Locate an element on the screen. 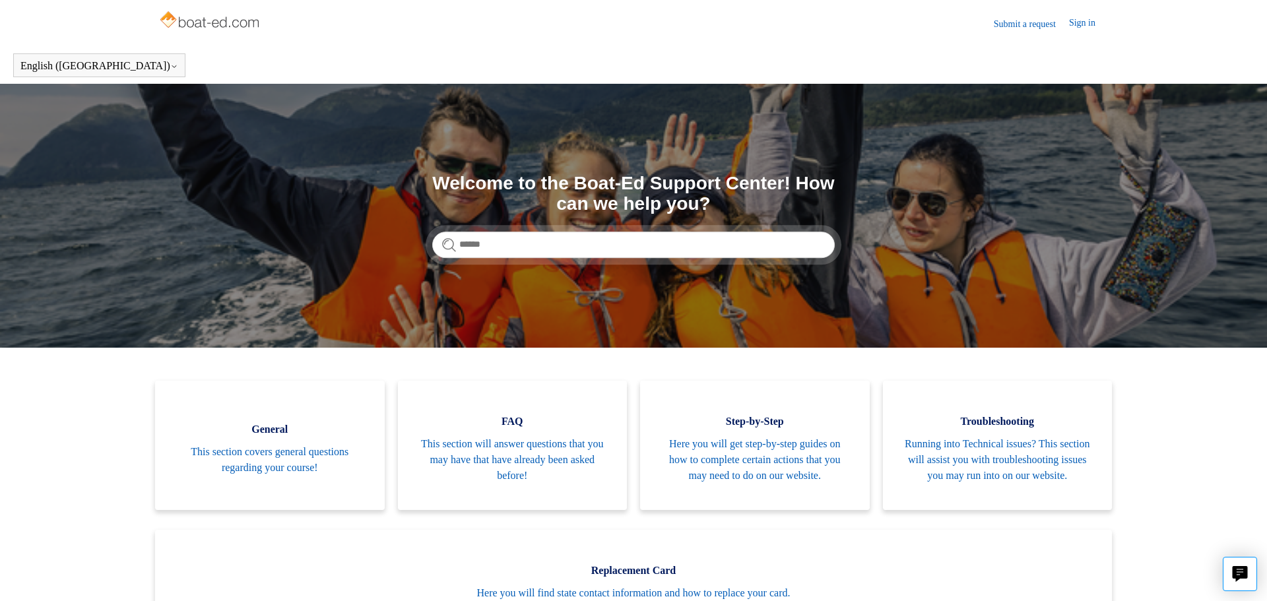  input: Search is located at coordinates (633, 245).